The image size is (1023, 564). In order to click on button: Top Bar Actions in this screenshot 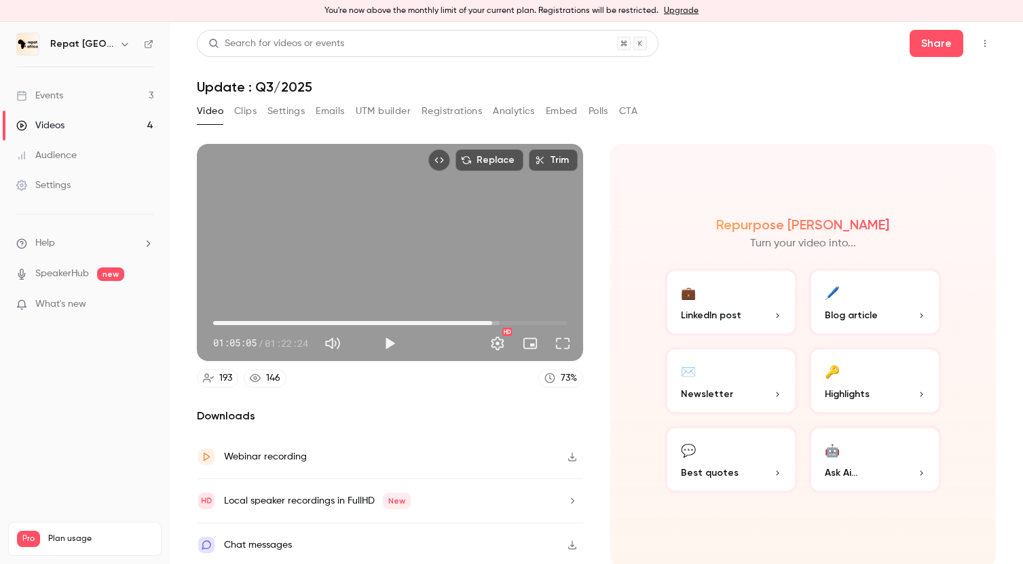, I will do `click(985, 43)`.